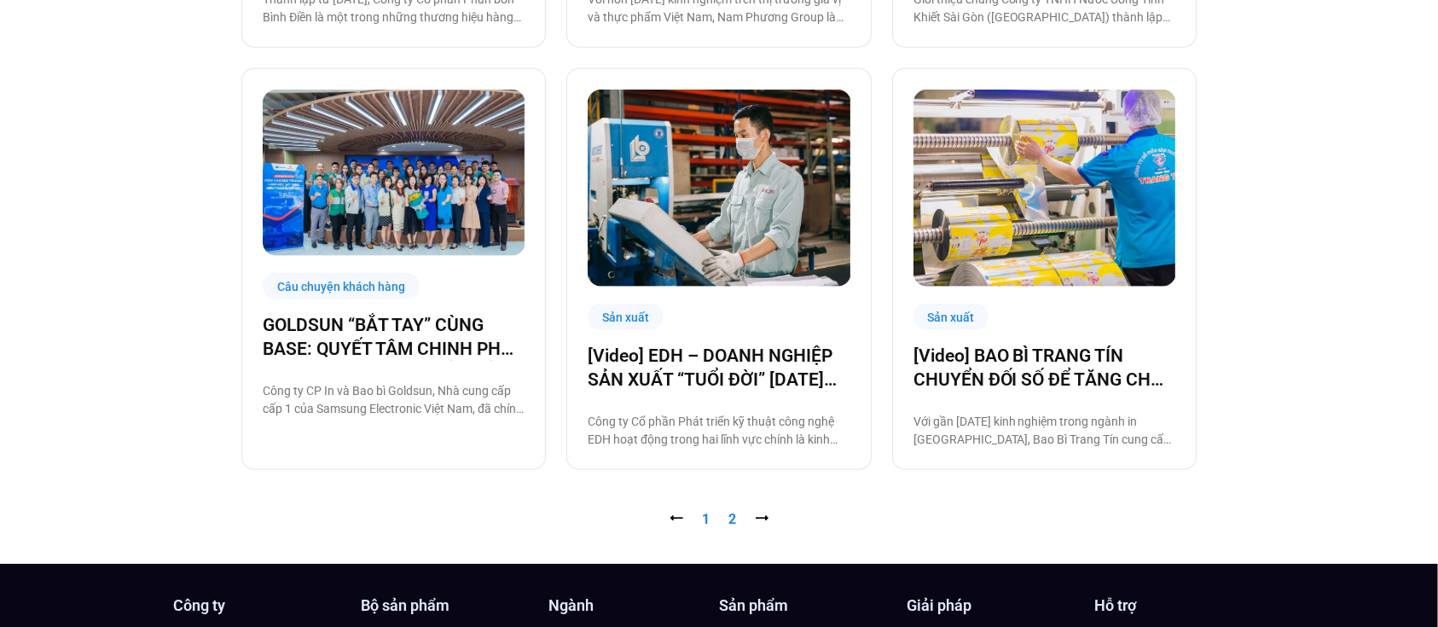 This screenshot has width=1438, height=627. Describe the element at coordinates (394, 172) in the screenshot. I see `img: Số hóa các quy trình làm việc cùng Base.vn là một bước trung gian cực kỳ quan trọng để Goldsun xâ...` at that location.